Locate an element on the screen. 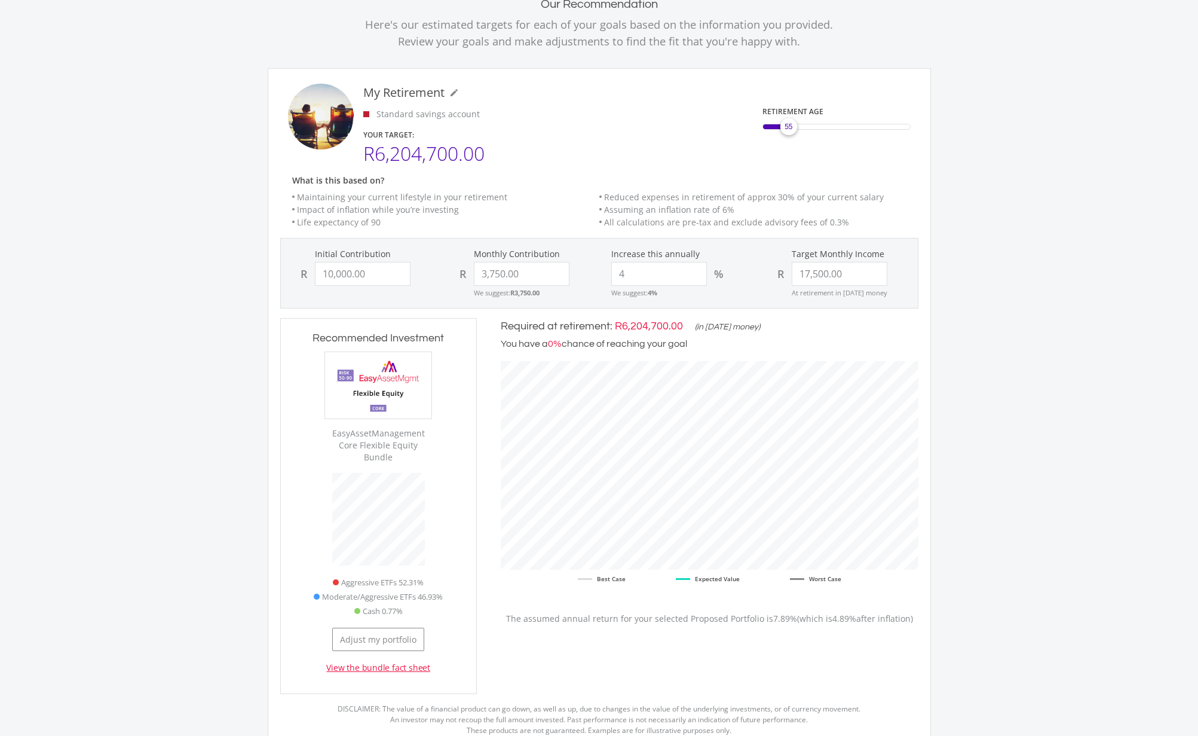 This screenshot has width=1198, height=736. li: Assuming an inflation rate of 6% is located at coordinates (753, 209).